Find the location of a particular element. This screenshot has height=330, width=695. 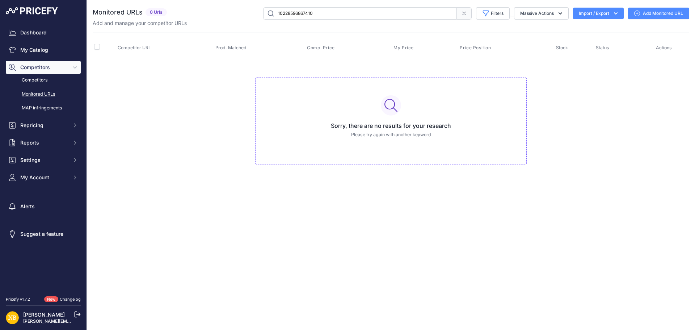

span: New is located at coordinates (51, 299).